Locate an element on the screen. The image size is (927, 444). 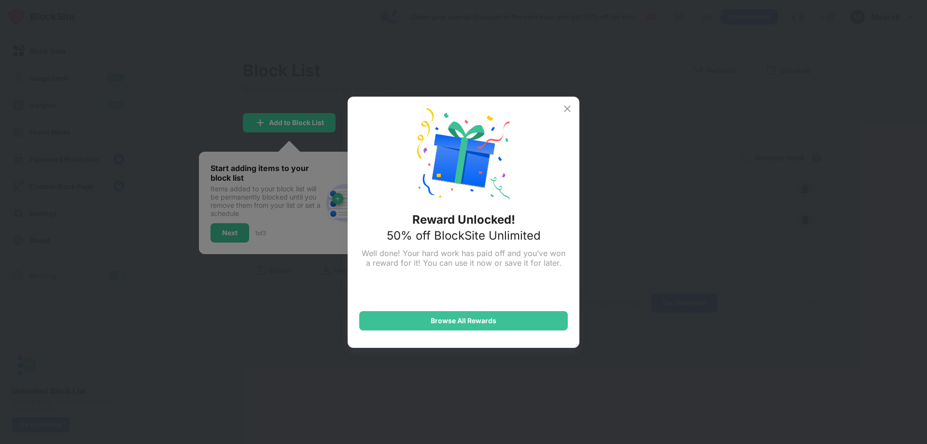
div: Browse All Rewards is located at coordinates (464, 321).